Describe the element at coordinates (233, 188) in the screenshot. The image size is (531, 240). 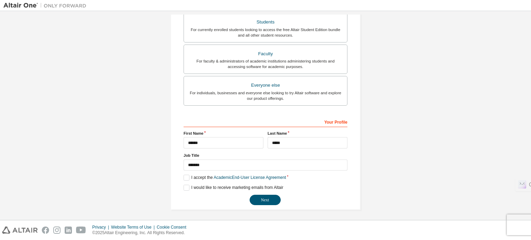
I see `label: I would like to receive marketing emails from Altair` at that location.